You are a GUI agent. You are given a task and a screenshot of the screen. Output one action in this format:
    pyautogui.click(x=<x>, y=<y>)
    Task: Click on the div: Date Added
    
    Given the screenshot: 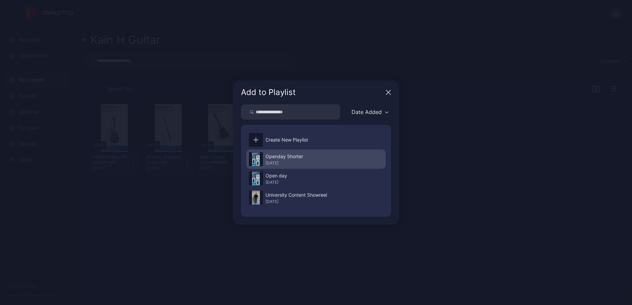 What is the action you would take?
    pyautogui.click(x=366, y=112)
    